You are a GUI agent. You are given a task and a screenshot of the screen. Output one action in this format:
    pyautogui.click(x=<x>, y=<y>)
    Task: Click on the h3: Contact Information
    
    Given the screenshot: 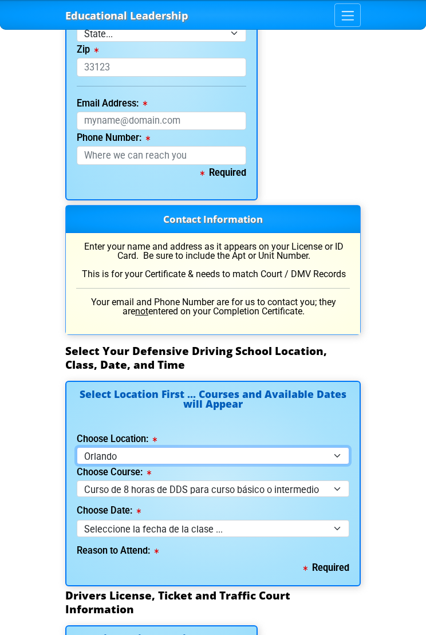 What is the action you would take?
    pyautogui.click(x=213, y=219)
    